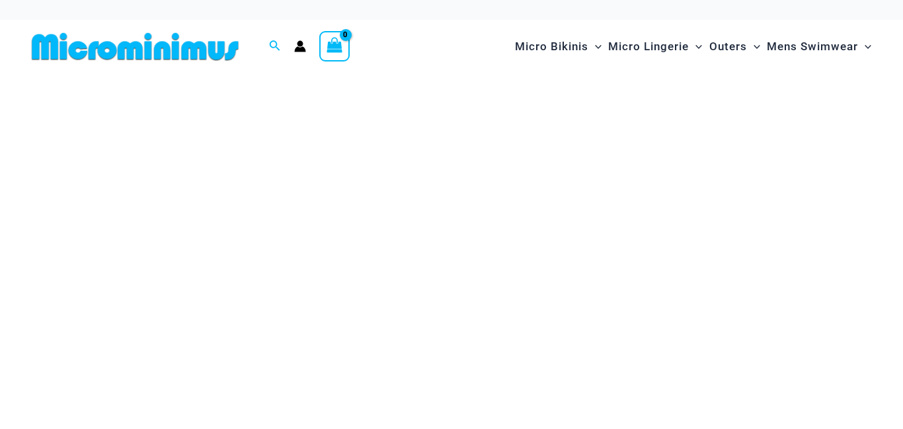 The image size is (903, 429). Describe the element at coordinates (693, 46) in the screenshot. I see `nav: Site Navigation` at that location.